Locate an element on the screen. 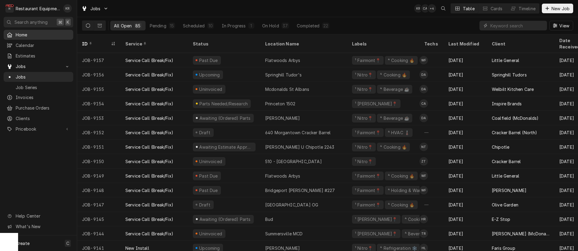 This screenshot has width=578, height=251. span: K is located at coordinates (68, 22).